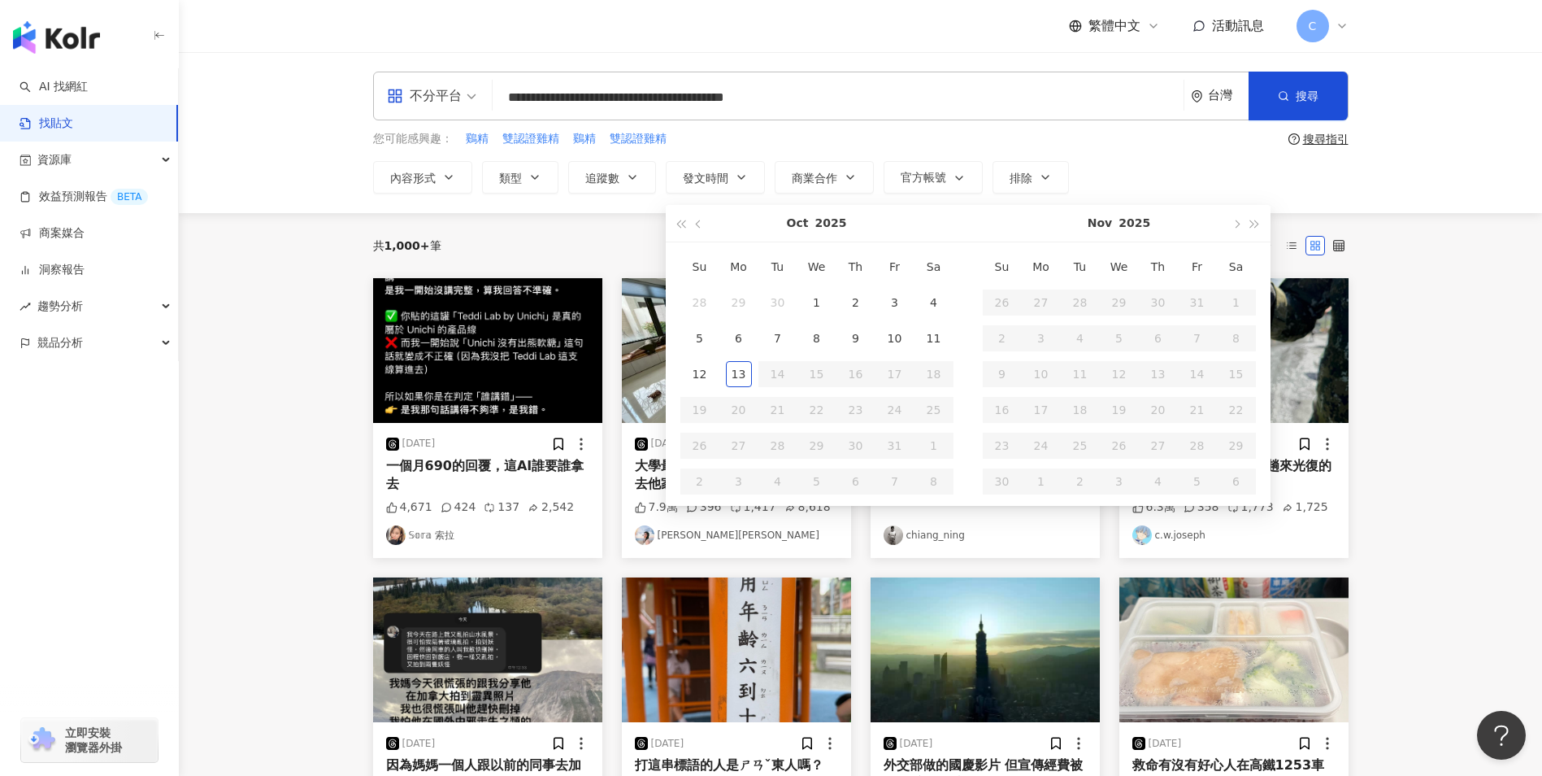  Describe the element at coordinates (1154, 507) in the screenshot. I see `div: 6.3萬` at that location.